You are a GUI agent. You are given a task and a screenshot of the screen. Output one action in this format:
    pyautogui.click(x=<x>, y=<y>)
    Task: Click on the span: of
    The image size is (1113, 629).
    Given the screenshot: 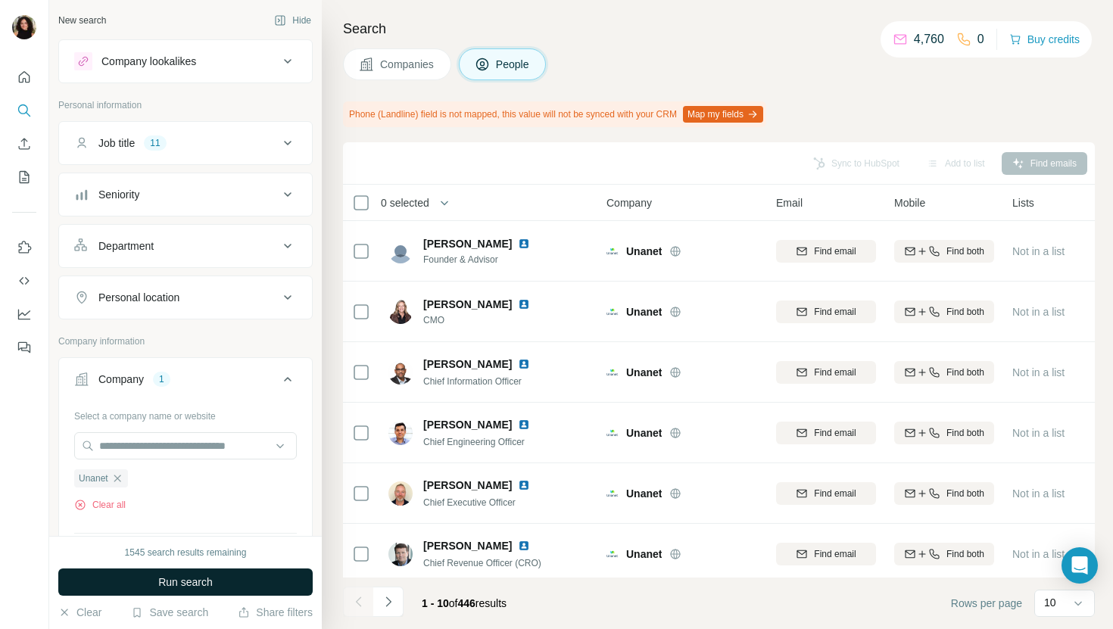 What is the action you would take?
    pyautogui.click(x=453, y=603)
    